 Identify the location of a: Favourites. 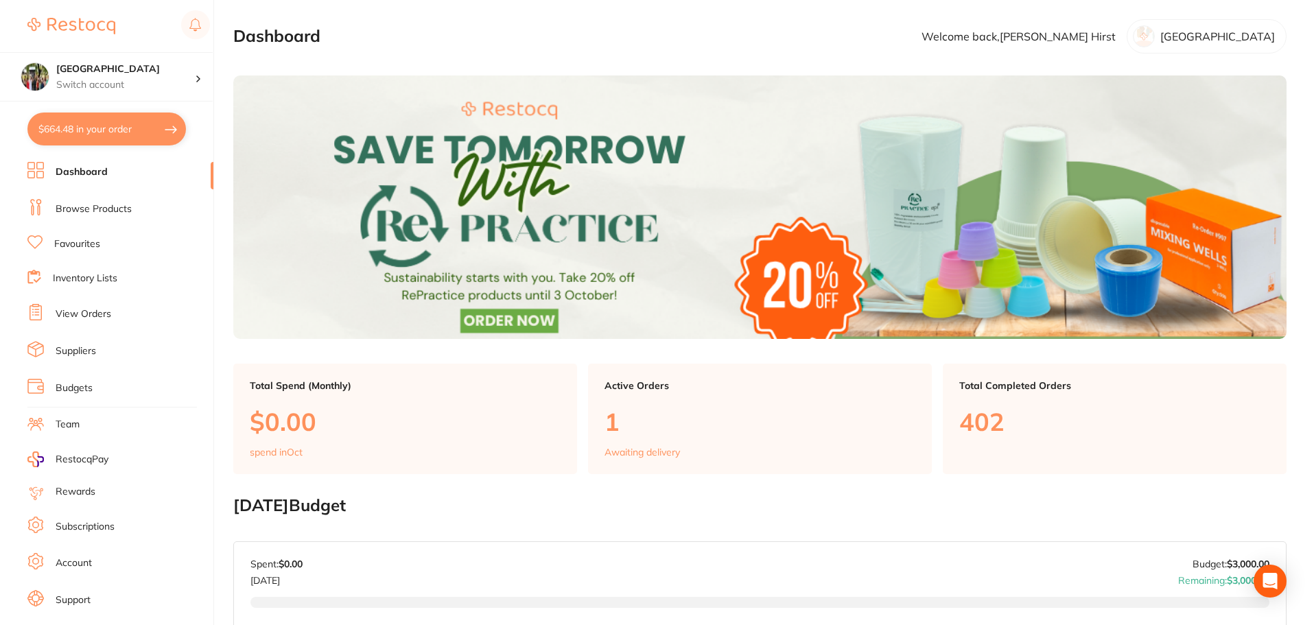
(77, 244).